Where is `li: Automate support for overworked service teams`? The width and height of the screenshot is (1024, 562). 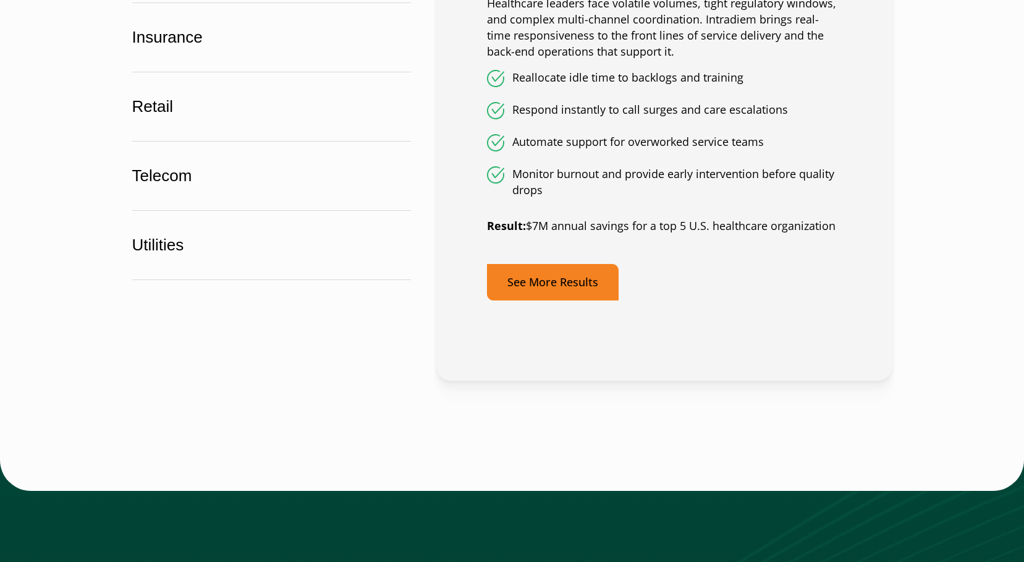
li: Automate support for overworked service teams is located at coordinates (665, 143).